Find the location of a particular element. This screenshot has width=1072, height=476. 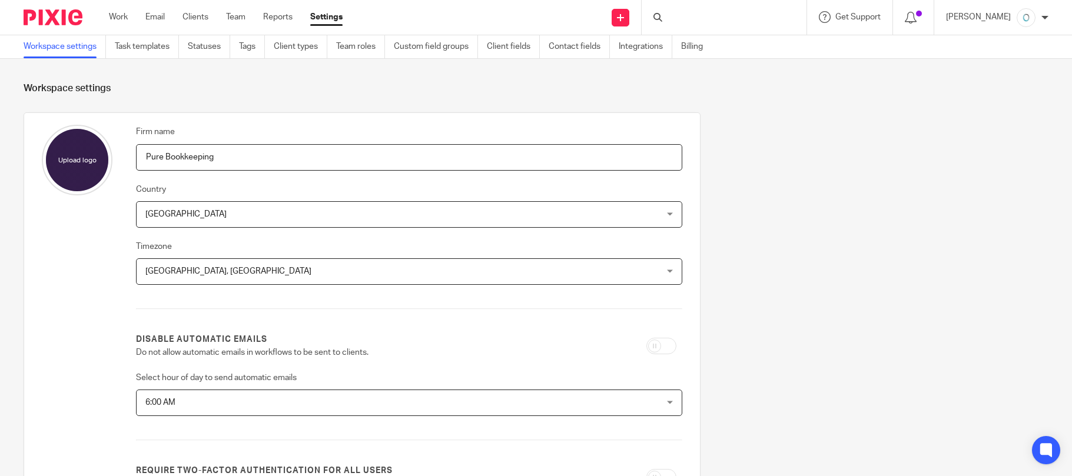

a: Tags is located at coordinates (252, 47).